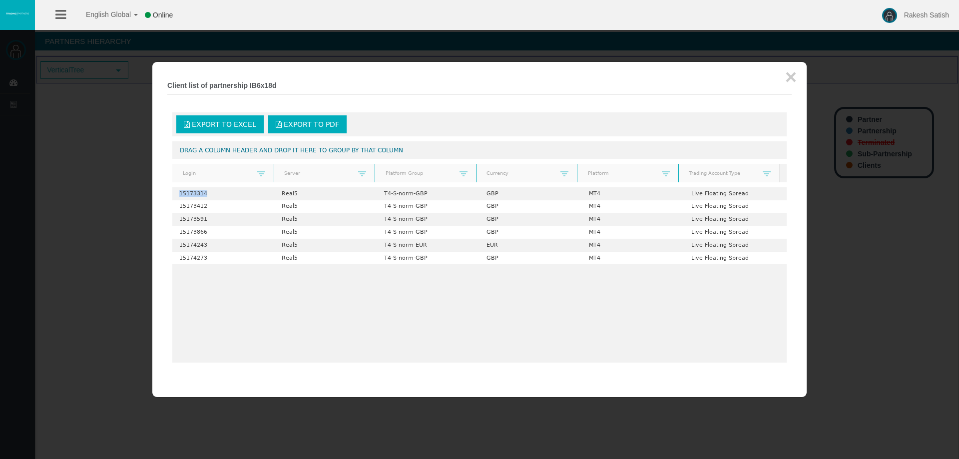 This screenshot has height=459, width=959. I want to click on td: 15174273, so click(223, 258).